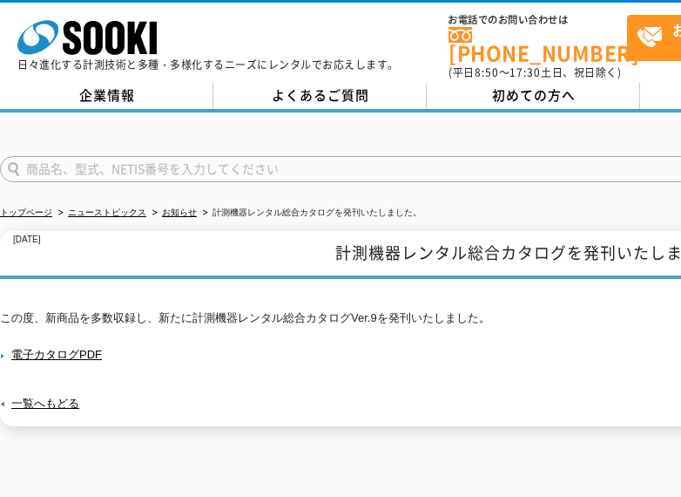 The image size is (681, 497). Describe the element at coordinates (534, 95) in the screenshot. I see `span: 初めての方へ` at that location.